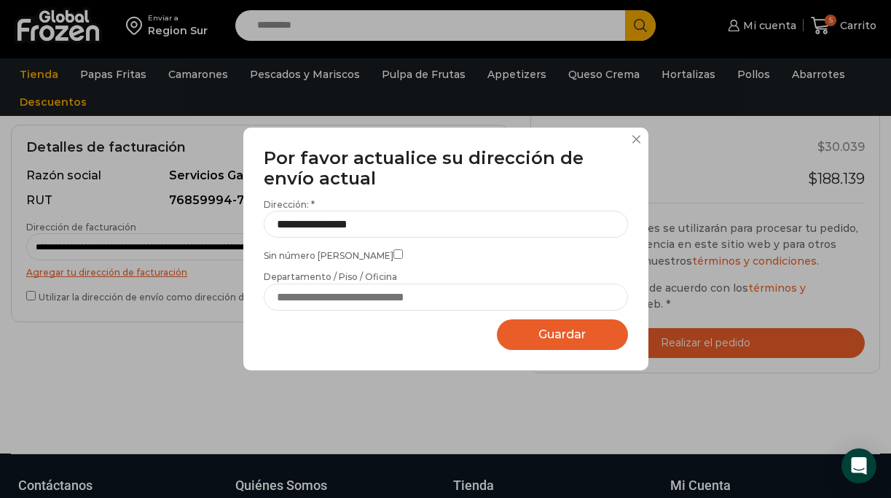 The image size is (891, 498). I want to click on button: Guardar, so click(562, 334).